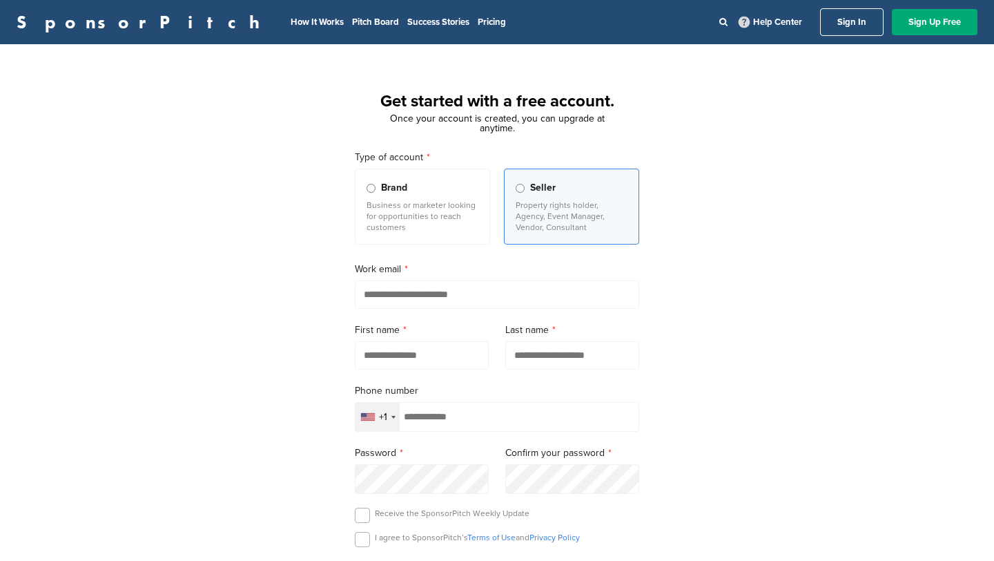 Image resolution: width=994 pixels, height=561 pixels. Describe the element at coordinates (383, 417) in the screenshot. I see `div: +1` at that location.